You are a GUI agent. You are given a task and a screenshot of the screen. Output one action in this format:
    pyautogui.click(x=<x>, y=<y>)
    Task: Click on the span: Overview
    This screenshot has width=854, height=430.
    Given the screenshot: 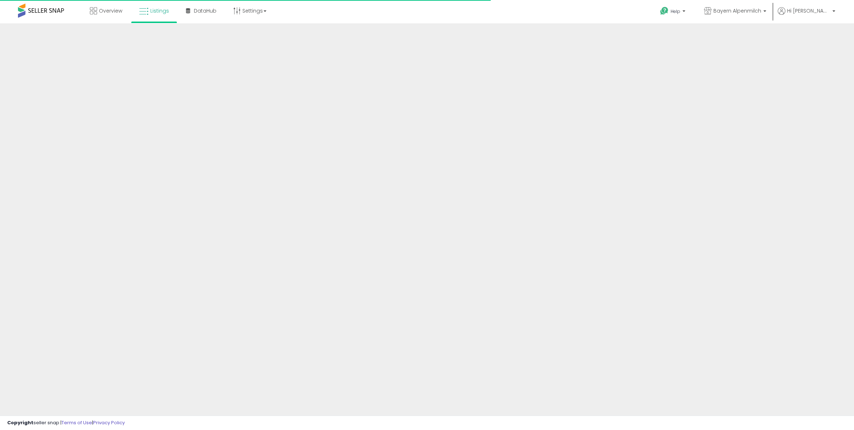 What is the action you would take?
    pyautogui.click(x=110, y=11)
    